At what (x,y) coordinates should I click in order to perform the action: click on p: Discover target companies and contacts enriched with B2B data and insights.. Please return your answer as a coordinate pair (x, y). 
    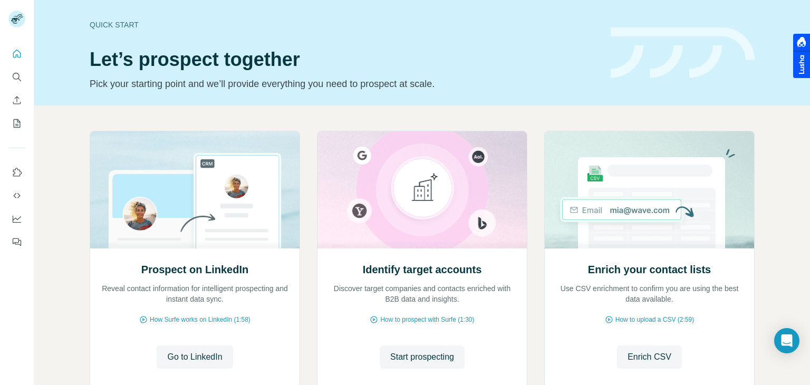
    Looking at the image, I should click on (422, 294).